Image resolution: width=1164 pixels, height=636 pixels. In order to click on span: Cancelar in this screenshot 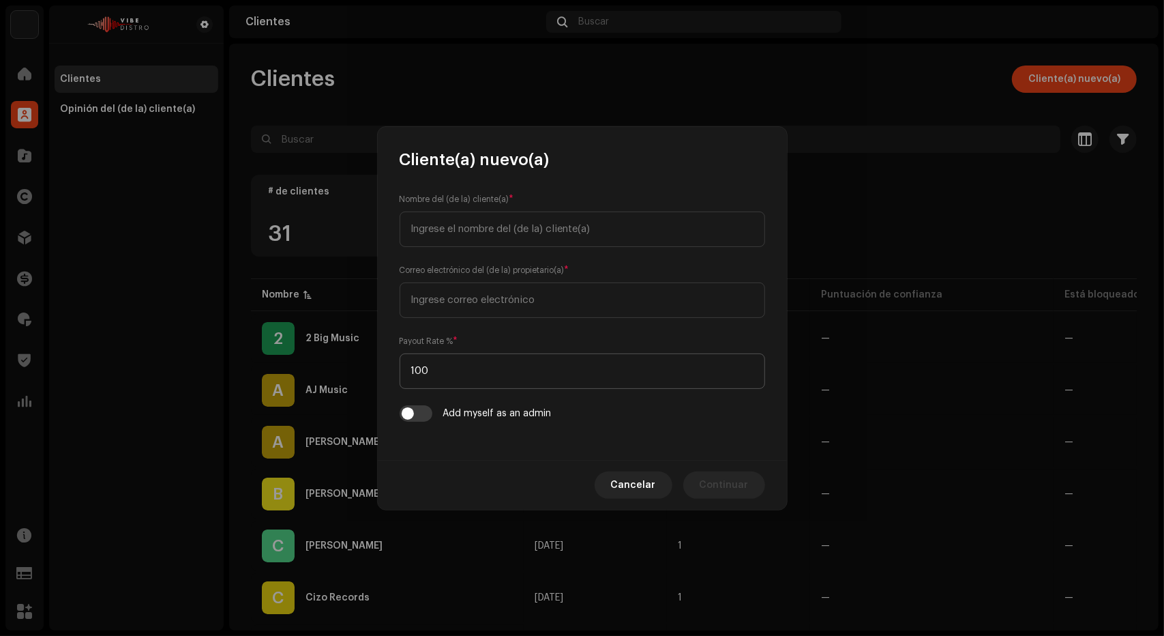, I will do `click(633, 485)`.